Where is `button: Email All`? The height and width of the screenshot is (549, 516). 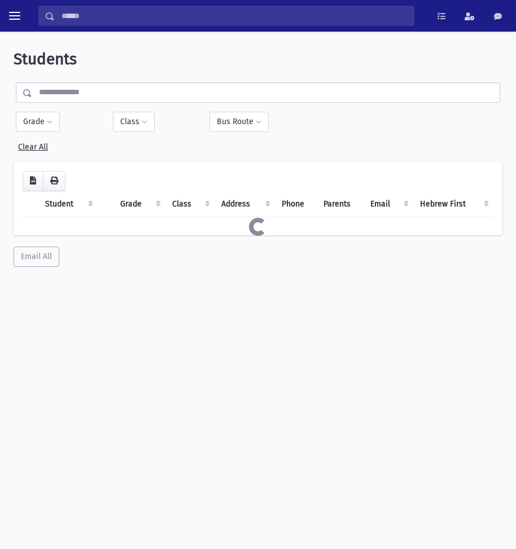 button: Email All is located at coordinates (36, 257).